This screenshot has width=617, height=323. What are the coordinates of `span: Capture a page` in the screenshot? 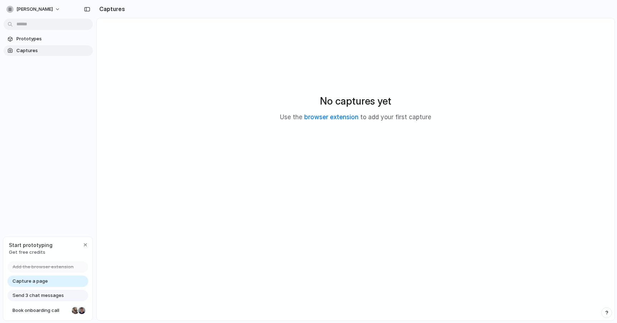 It's located at (30, 281).